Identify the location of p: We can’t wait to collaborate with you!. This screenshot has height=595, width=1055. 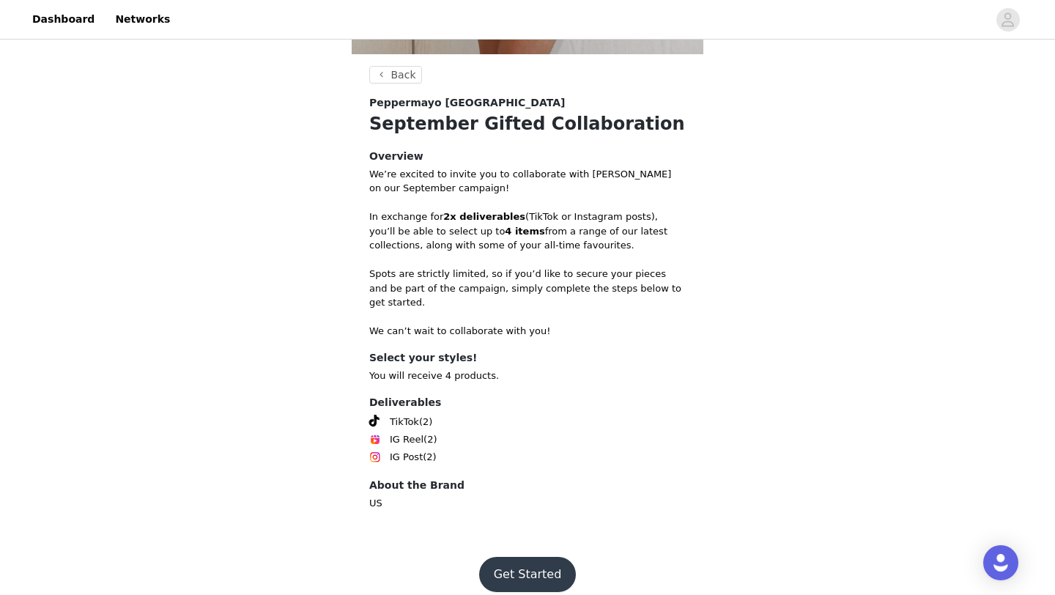
(527, 331).